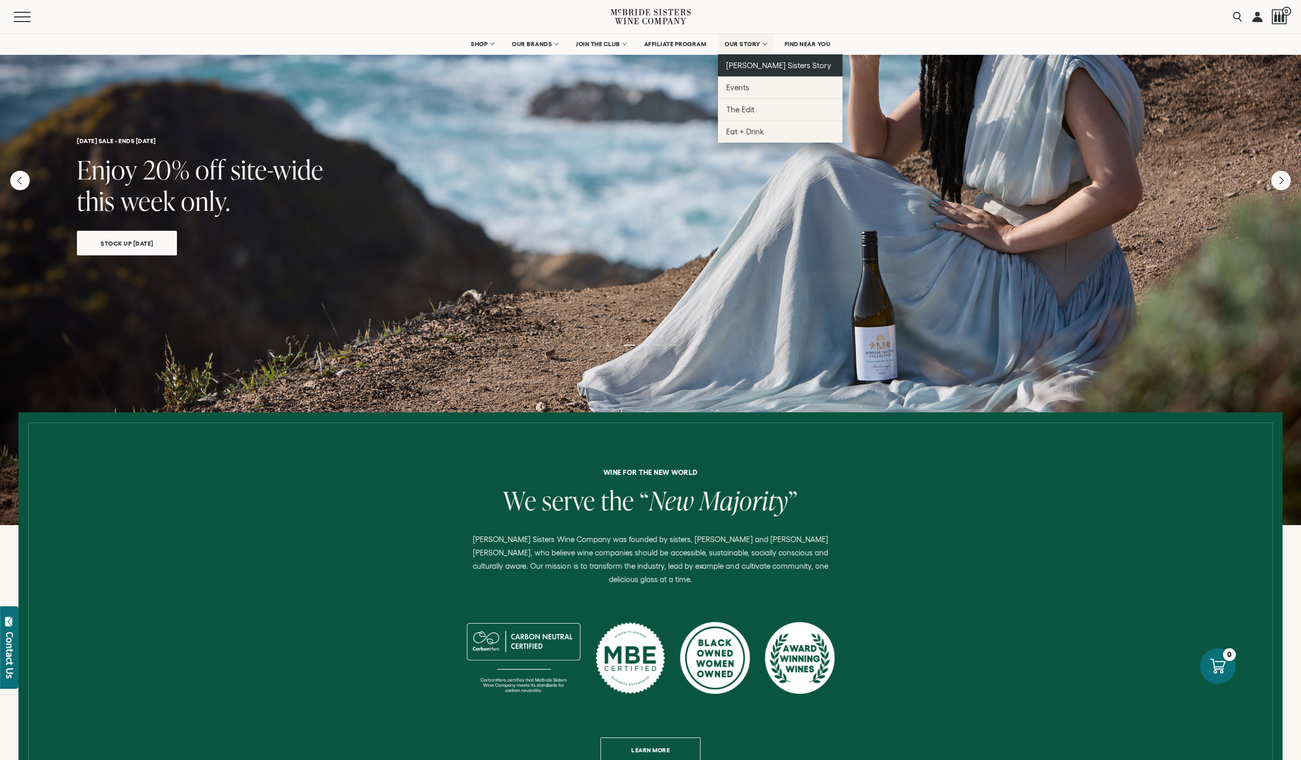  I want to click on span: OUR STORY, so click(743, 44).